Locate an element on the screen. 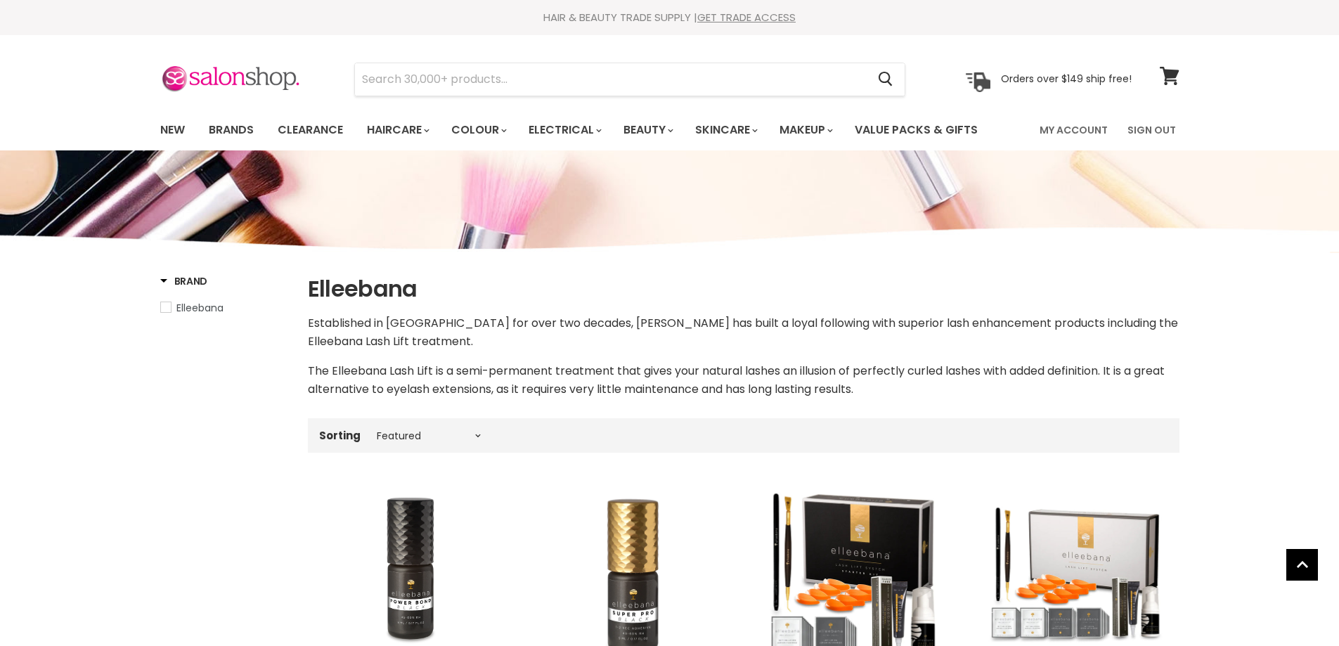 The width and height of the screenshot is (1339, 646). ul: Main menu is located at coordinates (580, 130).